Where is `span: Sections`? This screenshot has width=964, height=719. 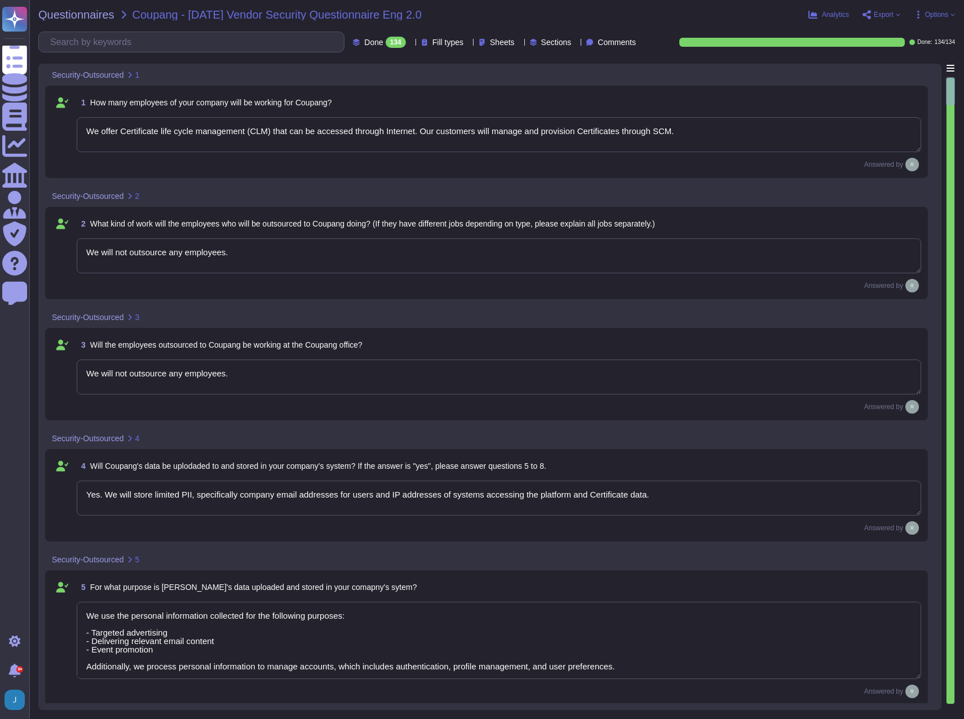 span: Sections is located at coordinates (556, 42).